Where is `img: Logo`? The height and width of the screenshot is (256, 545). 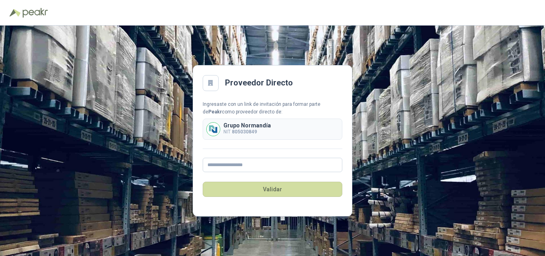
img: Logo is located at coordinates (15, 13).